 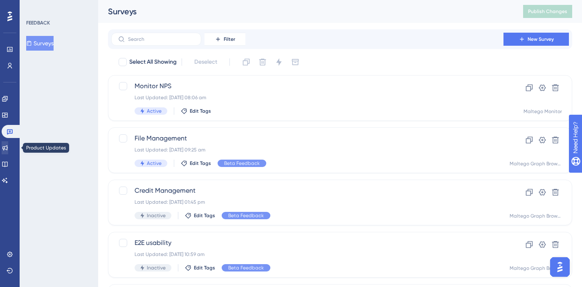 I want to click on input: Search, so click(x=161, y=39).